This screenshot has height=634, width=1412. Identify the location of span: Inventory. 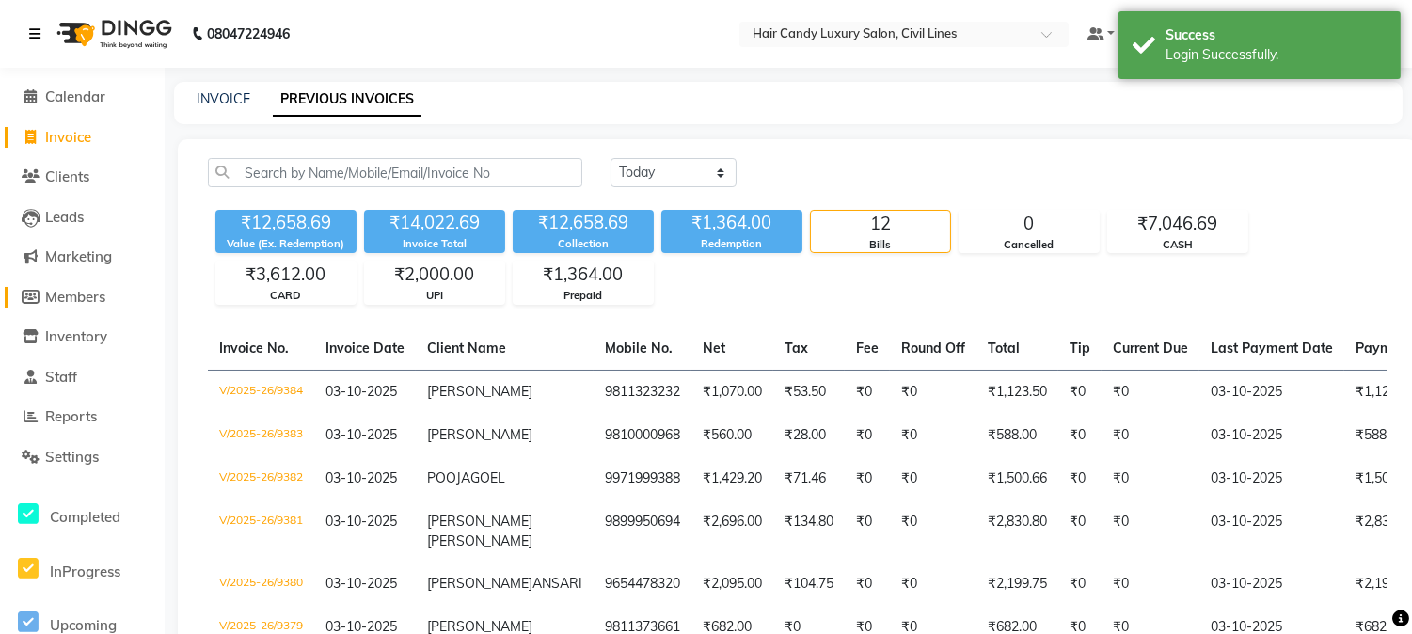
(76, 336).